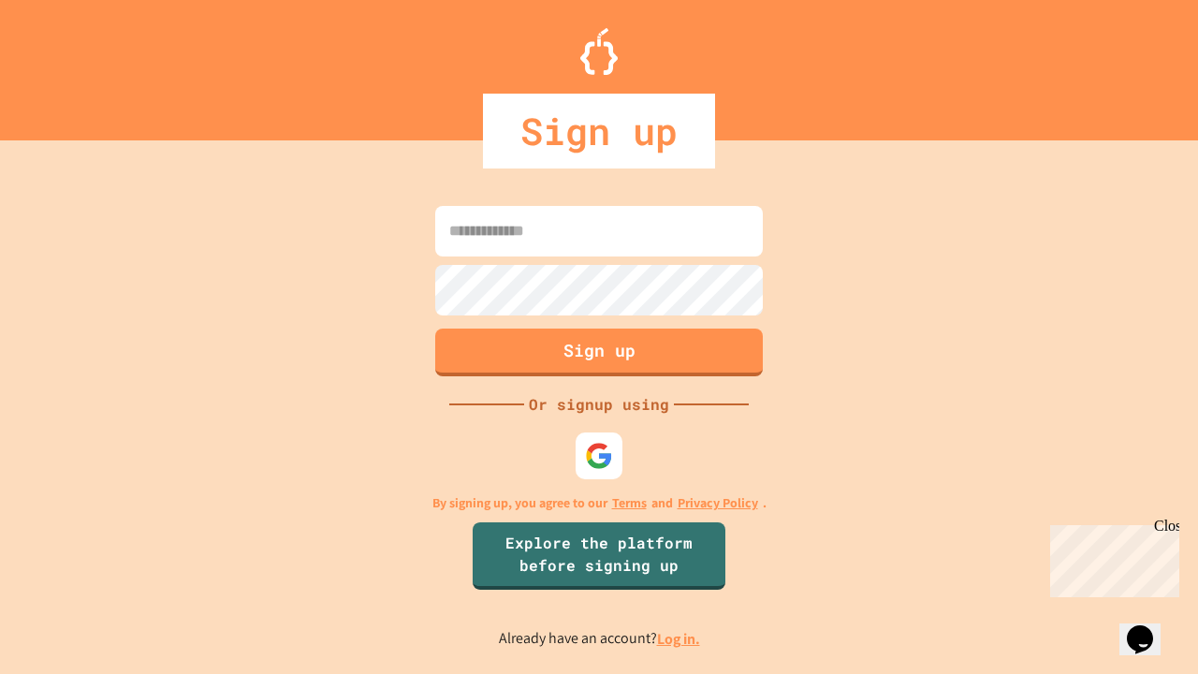 This screenshot has height=674, width=1198. I want to click on a: Privacy Policy, so click(718, 503).